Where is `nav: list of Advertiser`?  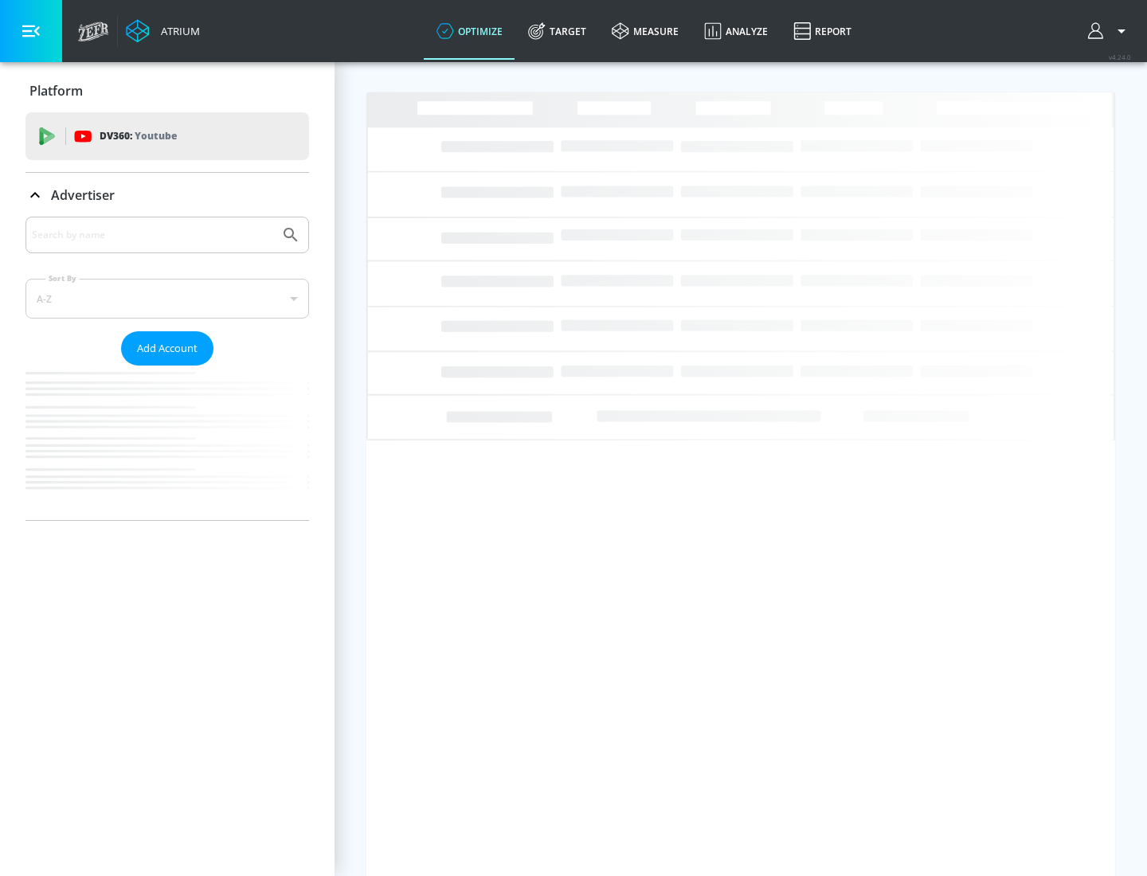
nav: list of Advertiser is located at coordinates (167, 443).